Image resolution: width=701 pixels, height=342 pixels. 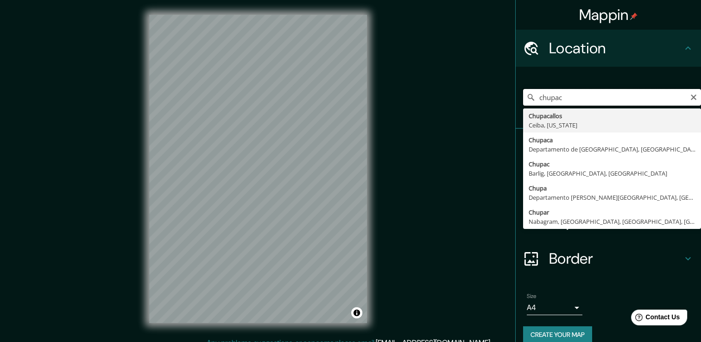 I want to click on canvas: Map, so click(x=258, y=169).